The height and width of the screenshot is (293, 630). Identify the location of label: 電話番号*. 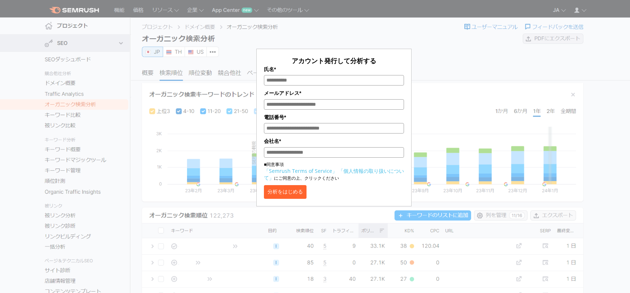
(334, 117).